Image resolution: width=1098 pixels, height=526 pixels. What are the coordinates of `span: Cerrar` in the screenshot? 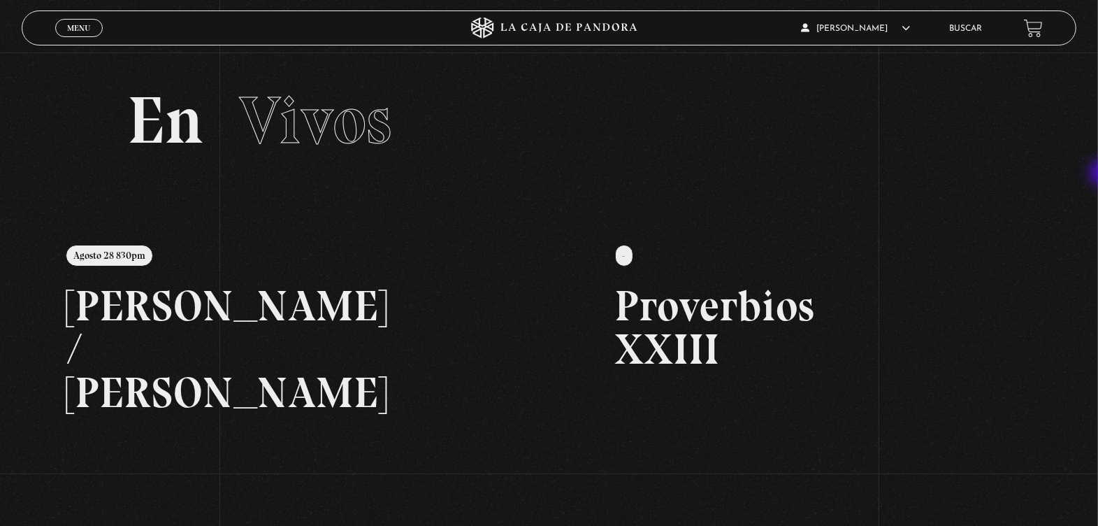 It's located at (78, 41).